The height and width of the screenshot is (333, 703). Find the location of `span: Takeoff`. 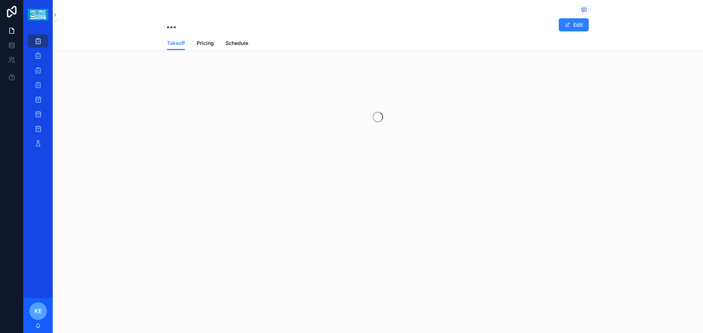

span: Takeoff is located at coordinates (176, 43).